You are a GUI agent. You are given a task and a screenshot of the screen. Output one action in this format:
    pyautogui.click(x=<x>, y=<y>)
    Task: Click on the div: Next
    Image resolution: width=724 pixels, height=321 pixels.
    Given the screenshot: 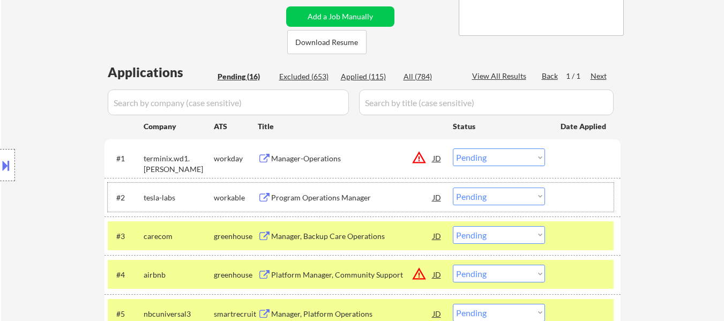 What is the action you would take?
    pyautogui.click(x=599, y=76)
    